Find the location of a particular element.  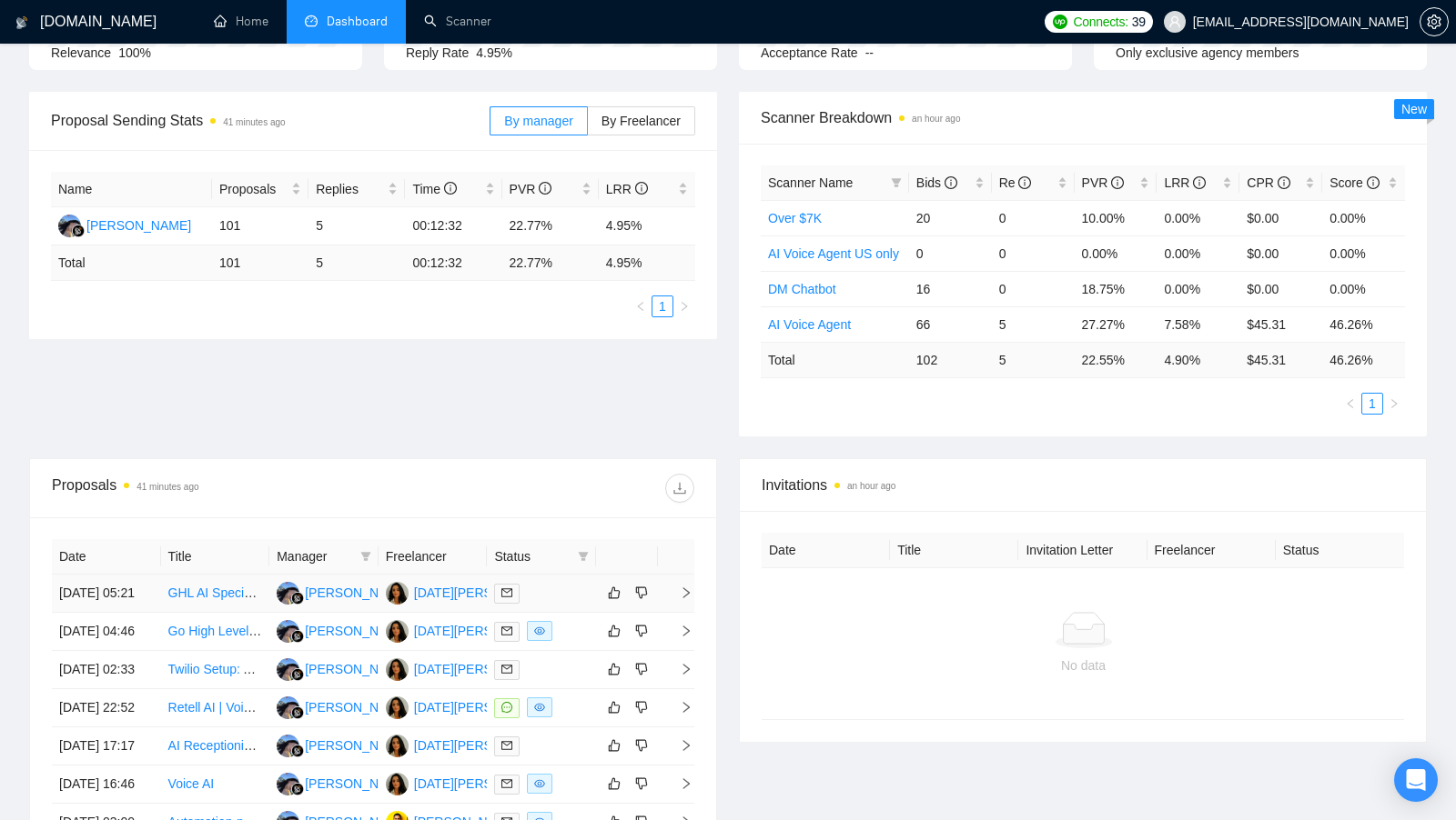

a: AI Voice Agent is located at coordinates (809, 325).